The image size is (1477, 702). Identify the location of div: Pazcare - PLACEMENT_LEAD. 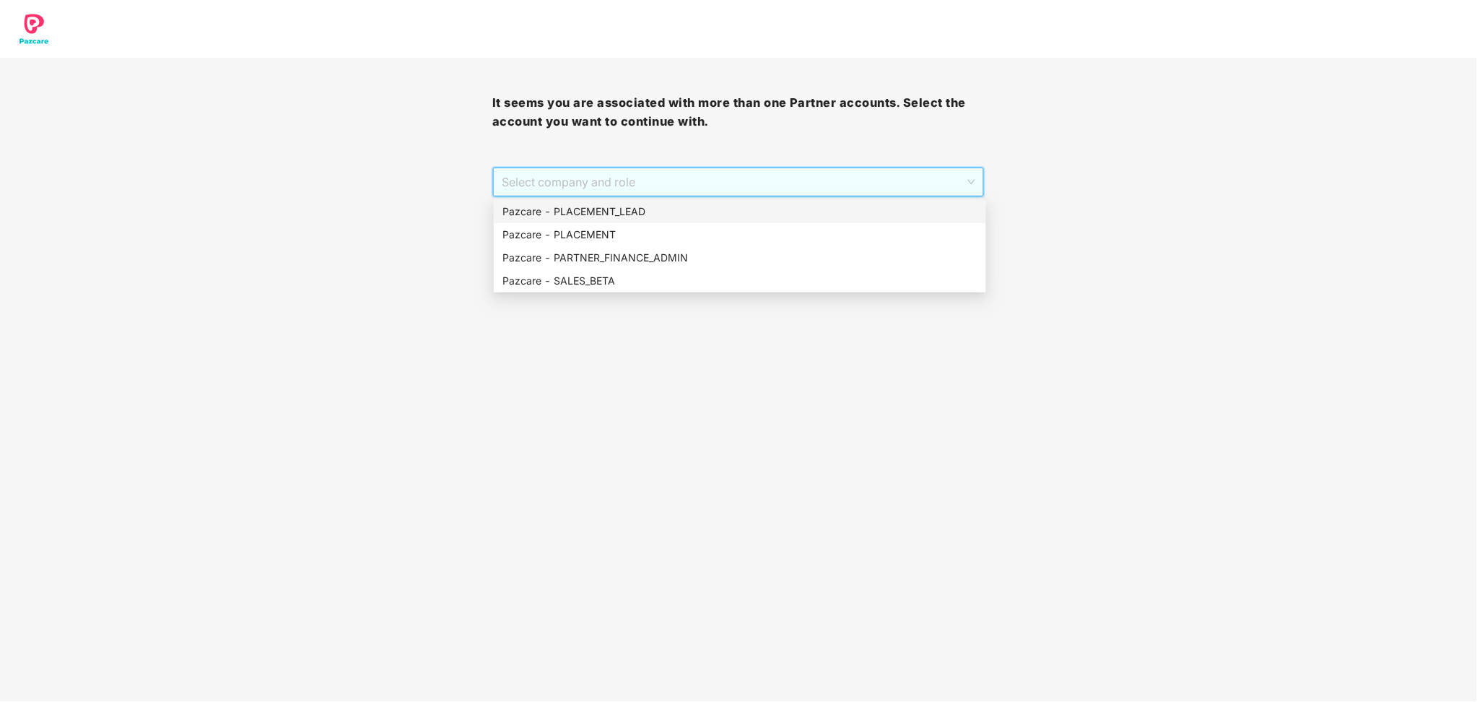
(740, 212).